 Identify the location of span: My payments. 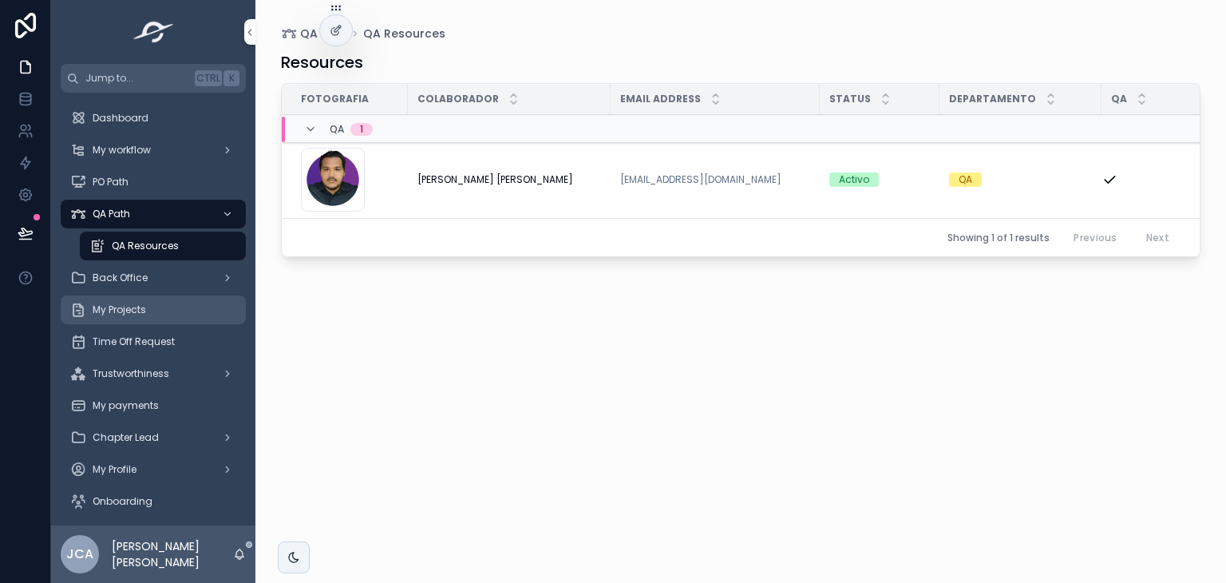
(125, 405).